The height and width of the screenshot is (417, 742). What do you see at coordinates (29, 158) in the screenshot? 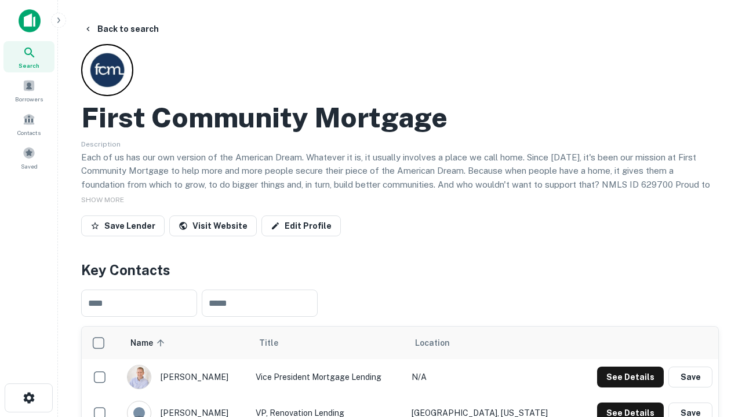
I see `a: Saved` at bounding box center [29, 158].